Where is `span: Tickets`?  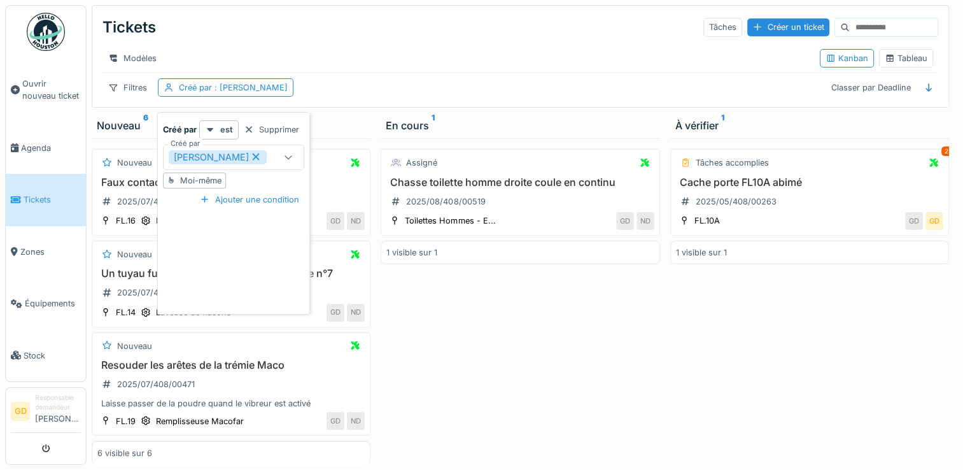
span: Tickets is located at coordinates (52, 199).